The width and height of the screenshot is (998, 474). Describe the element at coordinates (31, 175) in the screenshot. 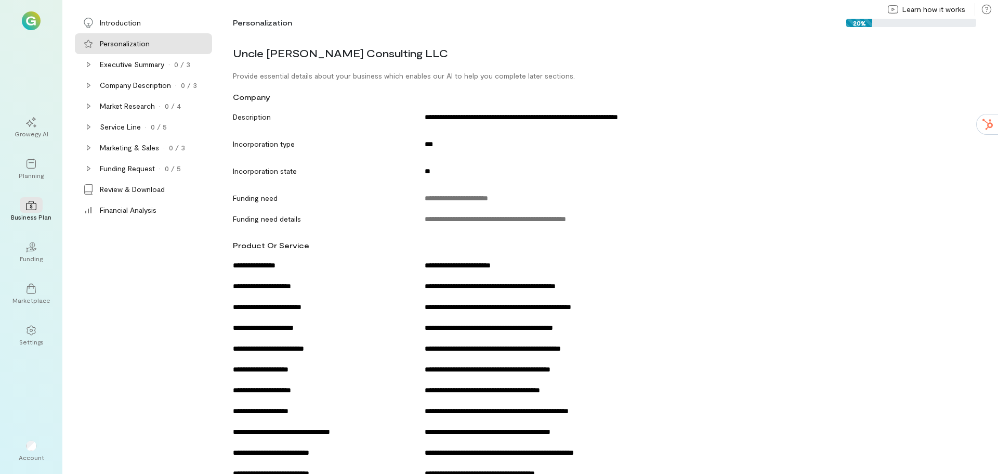

I see `div: Planning` at that location.